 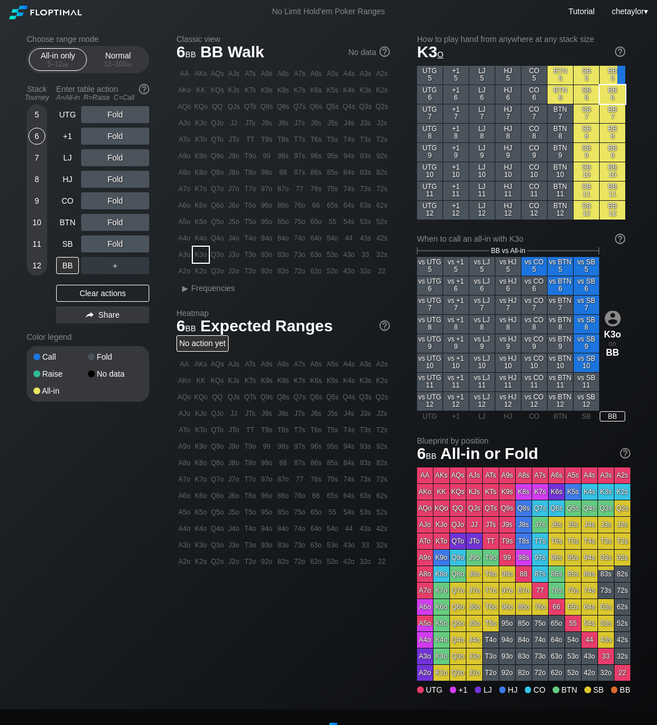 I want to click on div: SB 5, so click(x=586, y=75).